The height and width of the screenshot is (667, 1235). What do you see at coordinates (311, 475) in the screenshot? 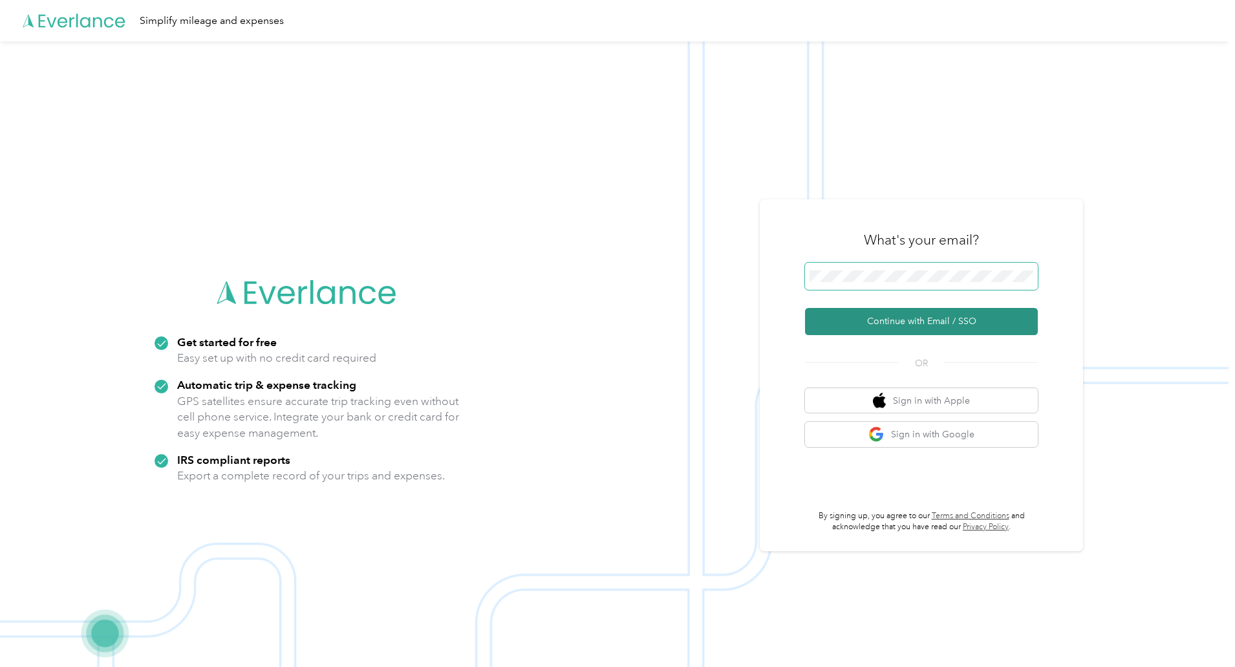
I see `p: Export a complete record of your trips and expenses.` at bounding box center [311, 475].